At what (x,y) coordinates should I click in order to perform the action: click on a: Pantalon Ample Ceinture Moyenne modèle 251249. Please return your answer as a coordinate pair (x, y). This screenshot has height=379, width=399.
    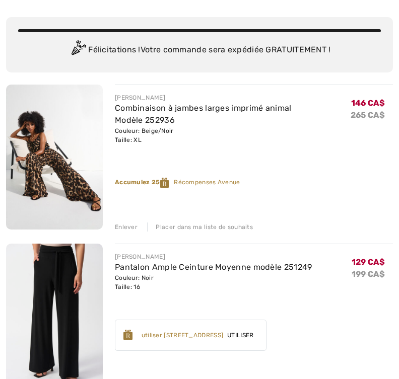
    Looking at the image, I should click on (214, 267).